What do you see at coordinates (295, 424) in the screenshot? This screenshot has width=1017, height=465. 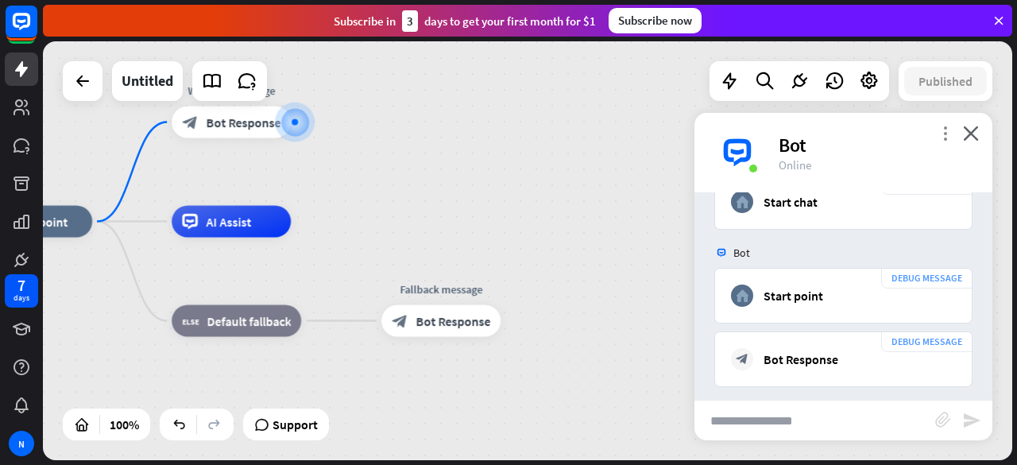 I see `span: Support` at bounding box center [295, 424].